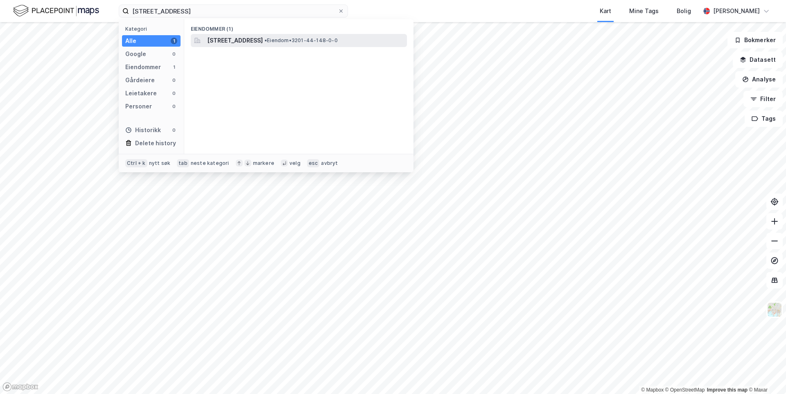  Describe the element at coordinates (684, 11) in the screenshot. I see `div: Bolig` at that location.